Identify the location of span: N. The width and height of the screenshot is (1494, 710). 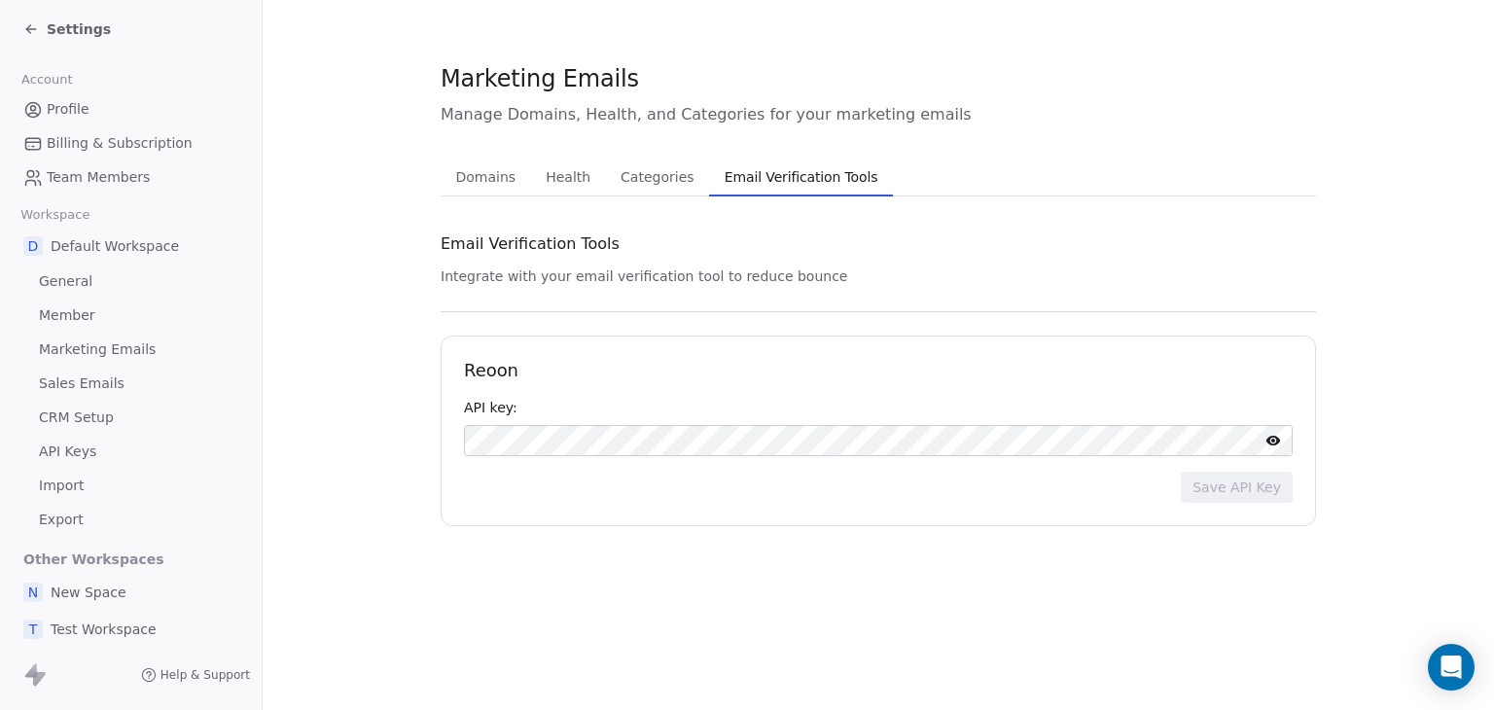
(33, 592).